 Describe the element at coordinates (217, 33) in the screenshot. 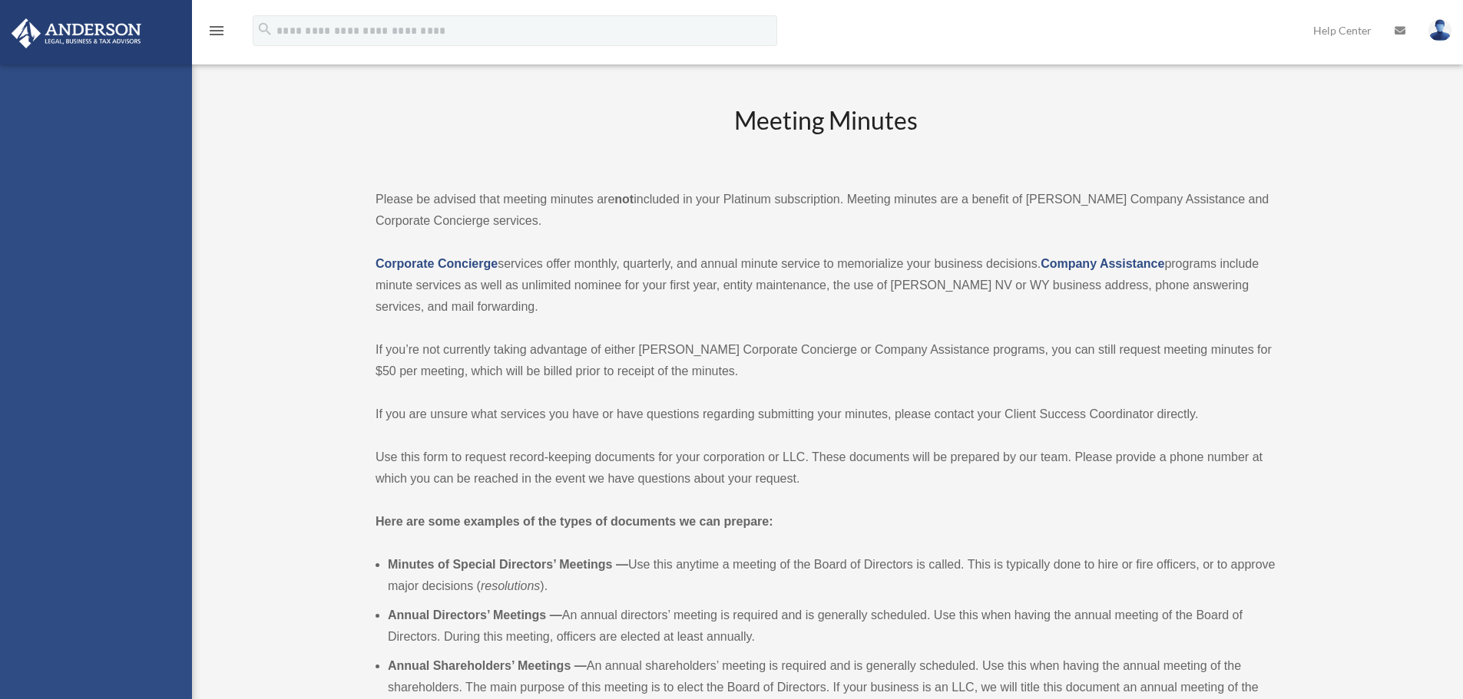

I see `a: menu` at that location.